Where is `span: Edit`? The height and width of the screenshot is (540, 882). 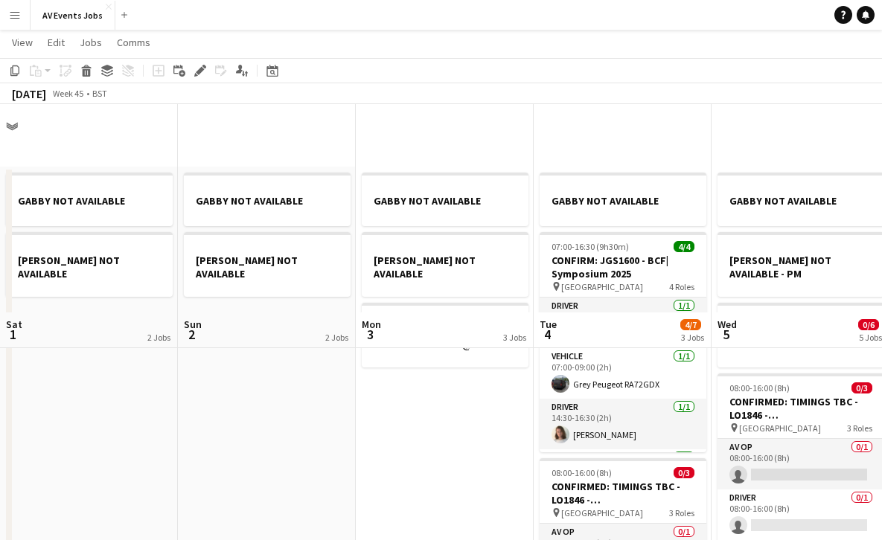
span: Edit is located at coordinates (56, 42).